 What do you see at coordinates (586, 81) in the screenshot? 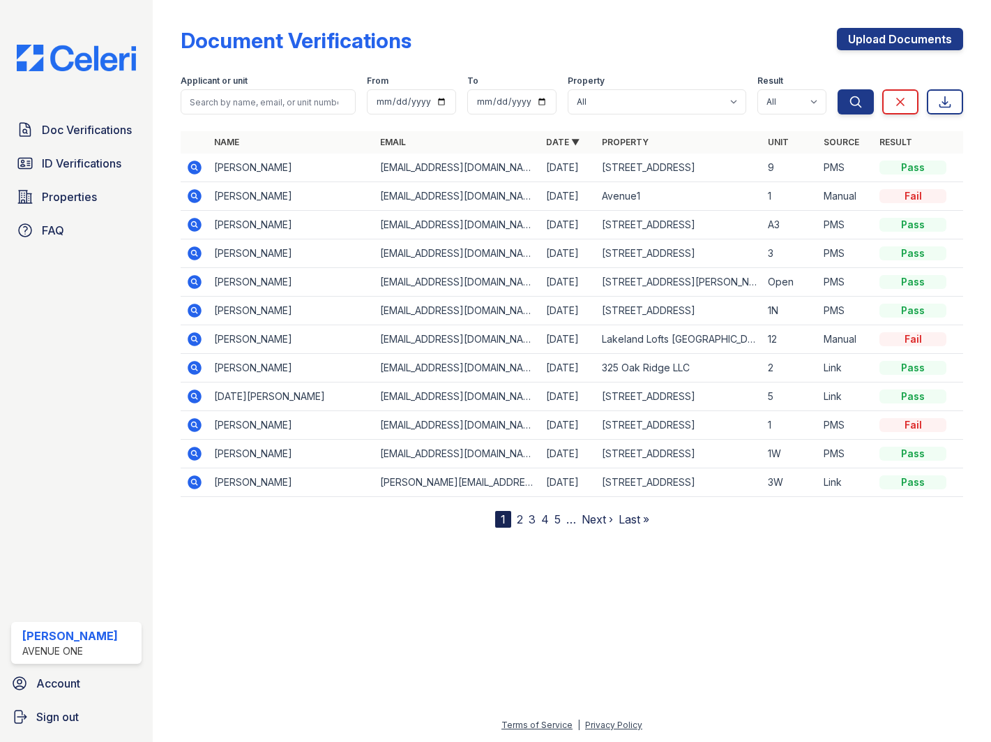
I see `label: Property` at bounding box center [586, 81].